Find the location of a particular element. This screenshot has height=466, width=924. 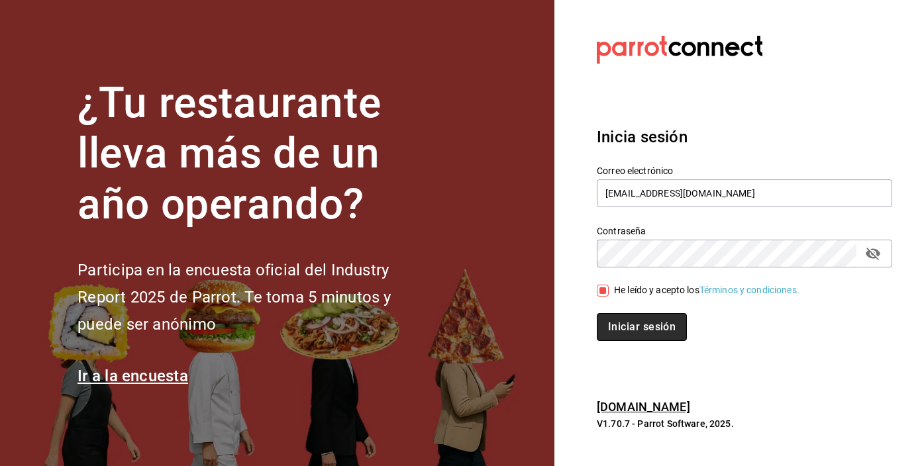

h2: Participa en la encuesta oficial del Industry Report 2025 de Parrot. Te toma 5 minutos y puede se... is located at coordinates (256, 297).